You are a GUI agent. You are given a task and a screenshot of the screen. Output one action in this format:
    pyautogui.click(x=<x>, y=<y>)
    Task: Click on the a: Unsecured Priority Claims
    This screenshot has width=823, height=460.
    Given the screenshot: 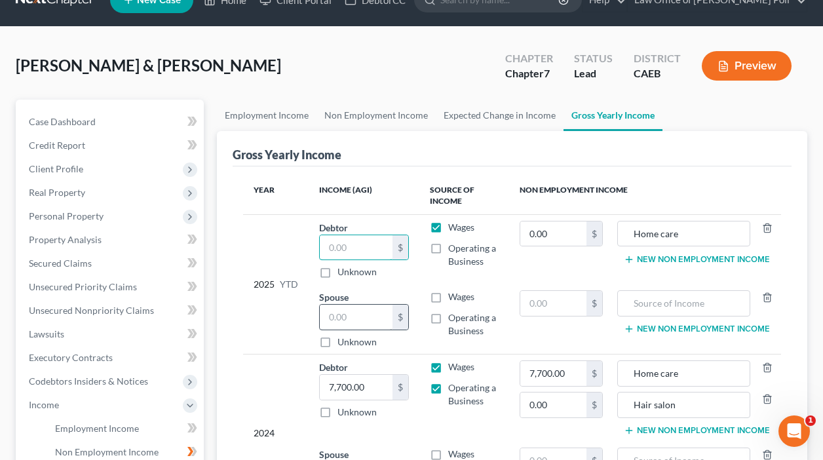 What is the action you would take?
    pyautogui.click(x=111, y=287)
    